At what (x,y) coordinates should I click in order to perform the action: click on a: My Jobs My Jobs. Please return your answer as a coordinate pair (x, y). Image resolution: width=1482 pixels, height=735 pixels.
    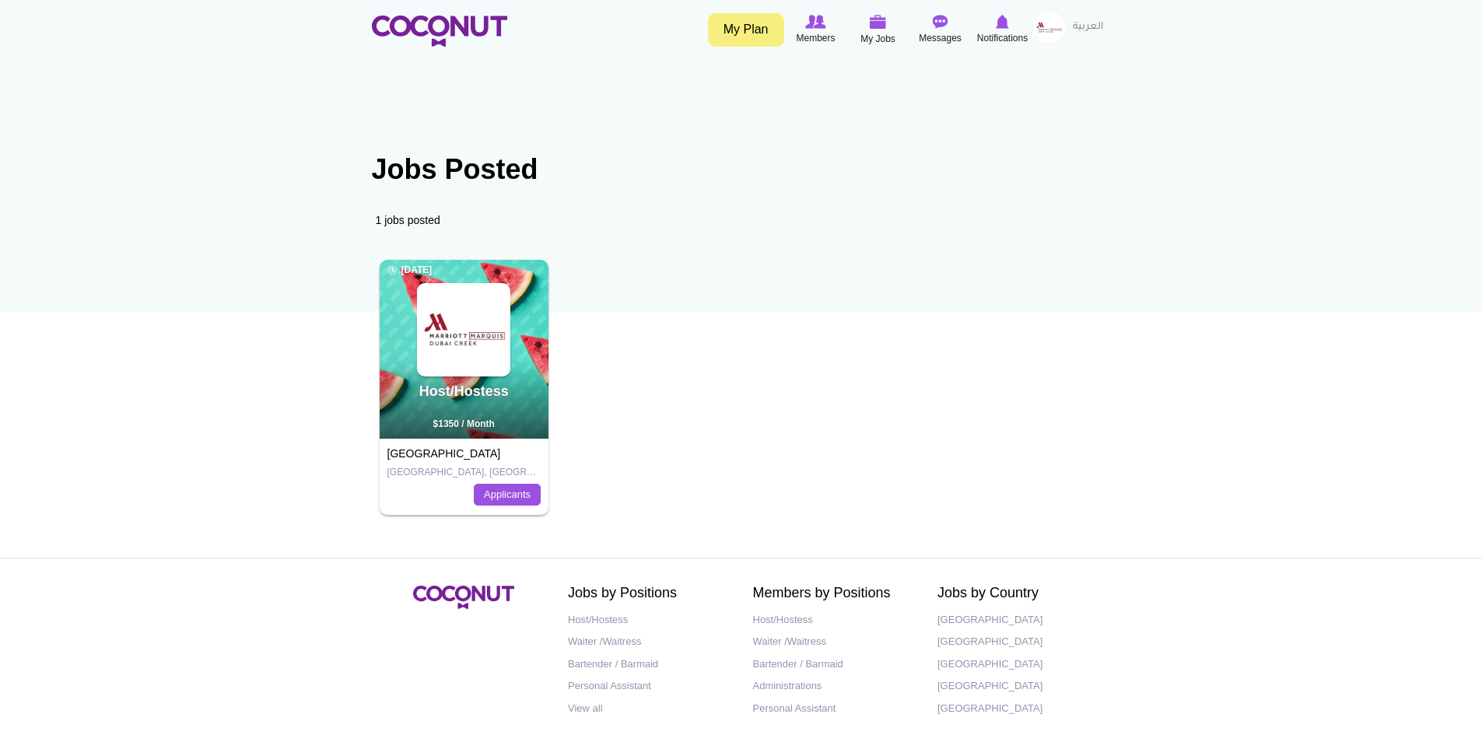
    Looking at the image, I should click on (878, 30).